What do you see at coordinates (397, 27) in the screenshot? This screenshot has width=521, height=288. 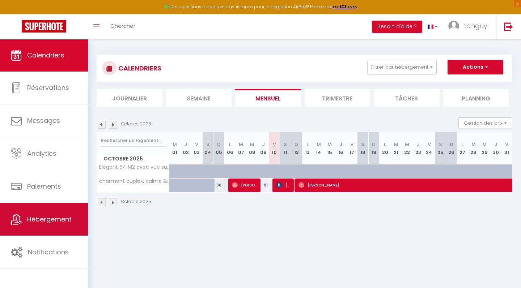 I see `button: Besoin d'aide ?` at bounding box center [397, 27].